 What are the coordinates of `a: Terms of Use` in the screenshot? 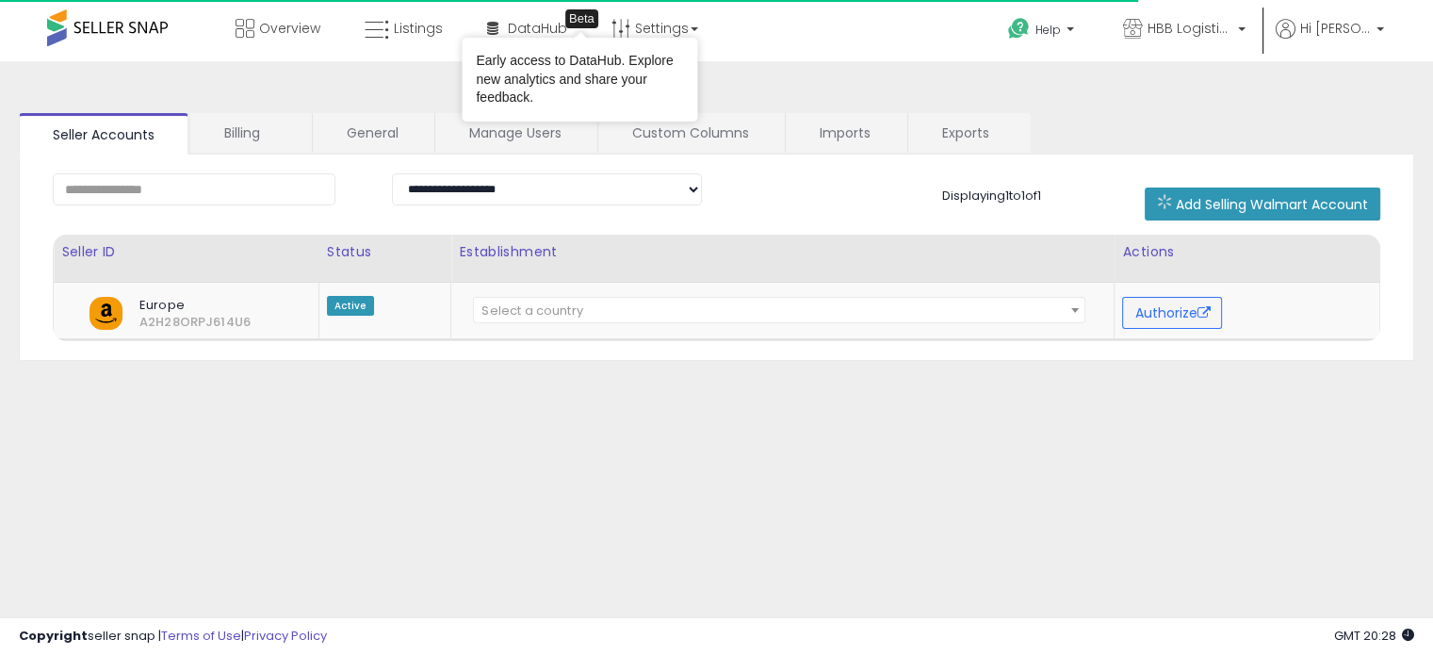 It's located at (201, 635).